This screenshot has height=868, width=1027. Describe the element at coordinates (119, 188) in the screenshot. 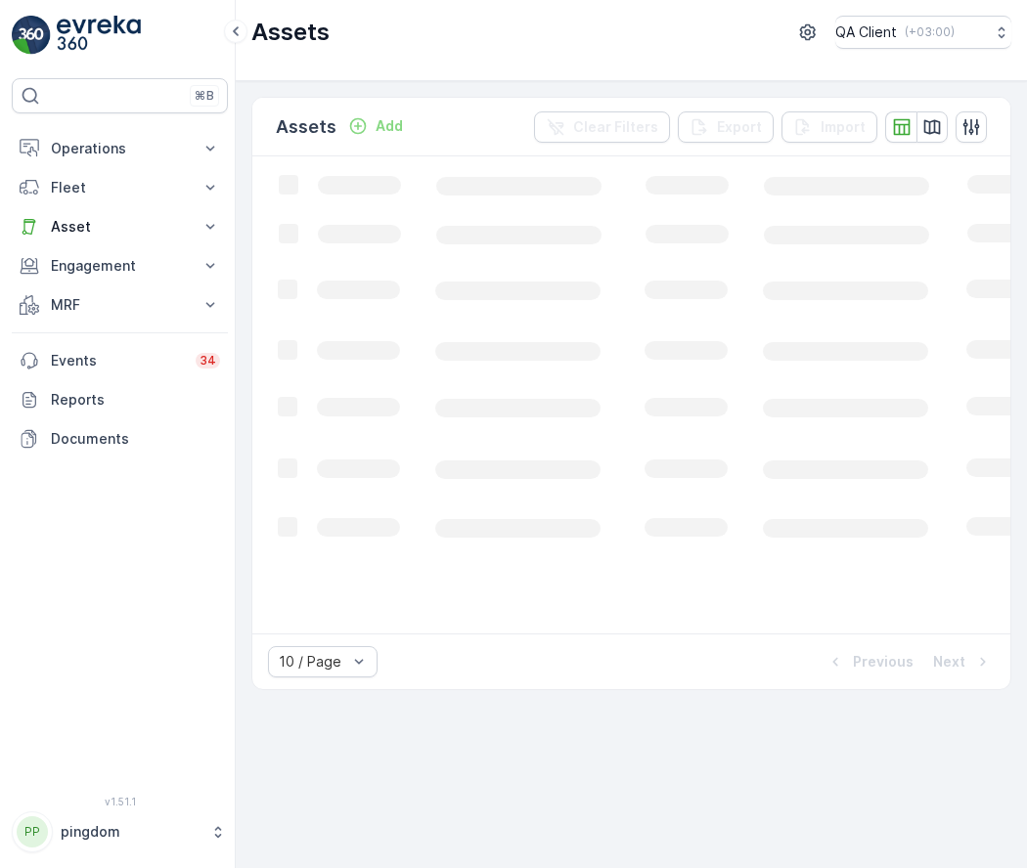

I see `p: Fleet` at that location.